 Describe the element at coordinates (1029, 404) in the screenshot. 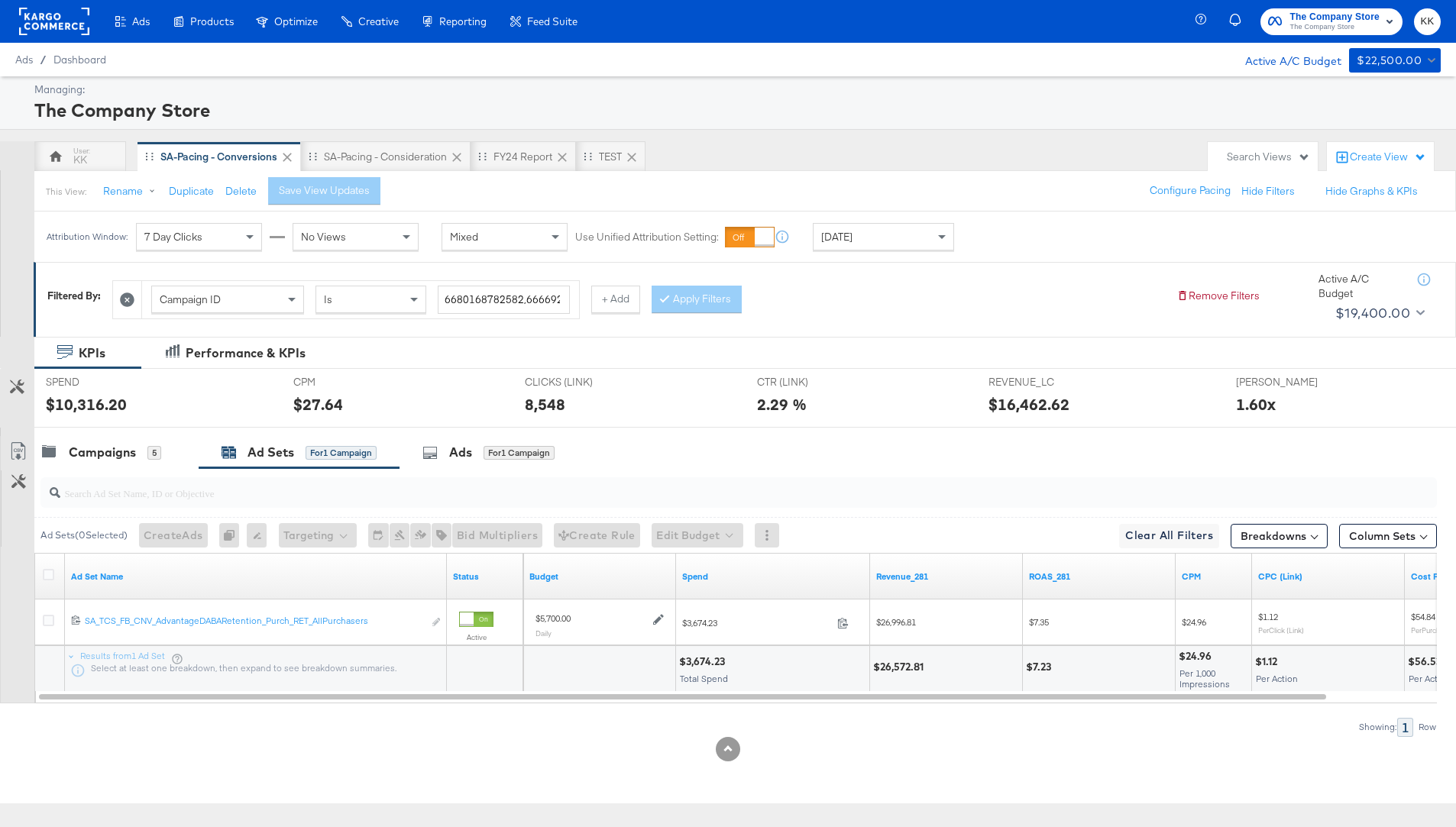

I see `div: $16,462.62` at that location.